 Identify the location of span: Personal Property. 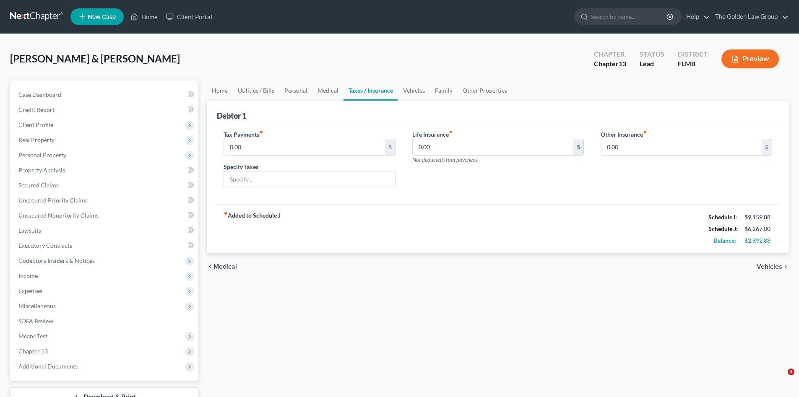
(42, 155).